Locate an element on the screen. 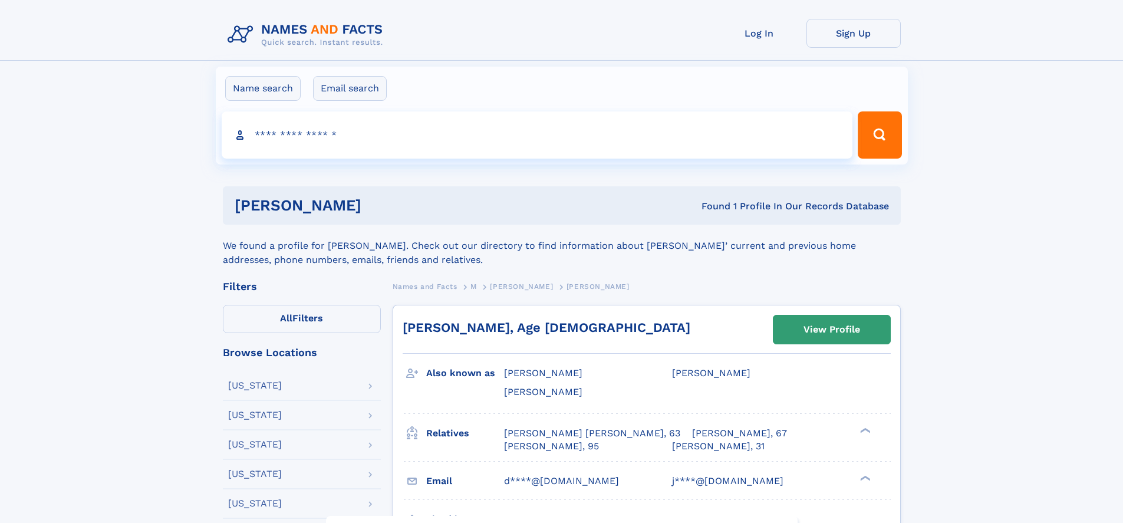 This screenshot has width=1123, height=523. h3: Also known as is located at coordinates (465, 373).